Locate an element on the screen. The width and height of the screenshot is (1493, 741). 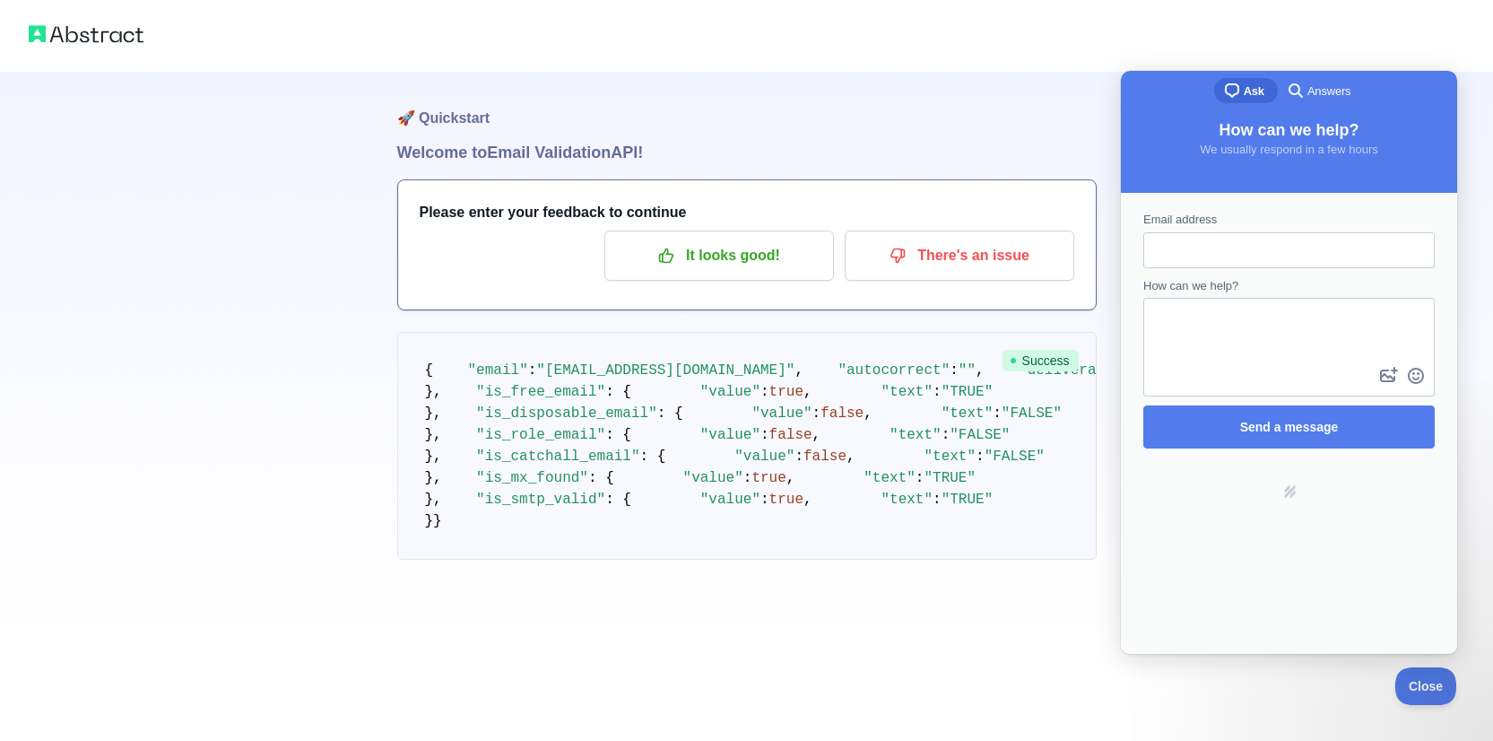
button: It looks good! is located at coordinates (719, 256).